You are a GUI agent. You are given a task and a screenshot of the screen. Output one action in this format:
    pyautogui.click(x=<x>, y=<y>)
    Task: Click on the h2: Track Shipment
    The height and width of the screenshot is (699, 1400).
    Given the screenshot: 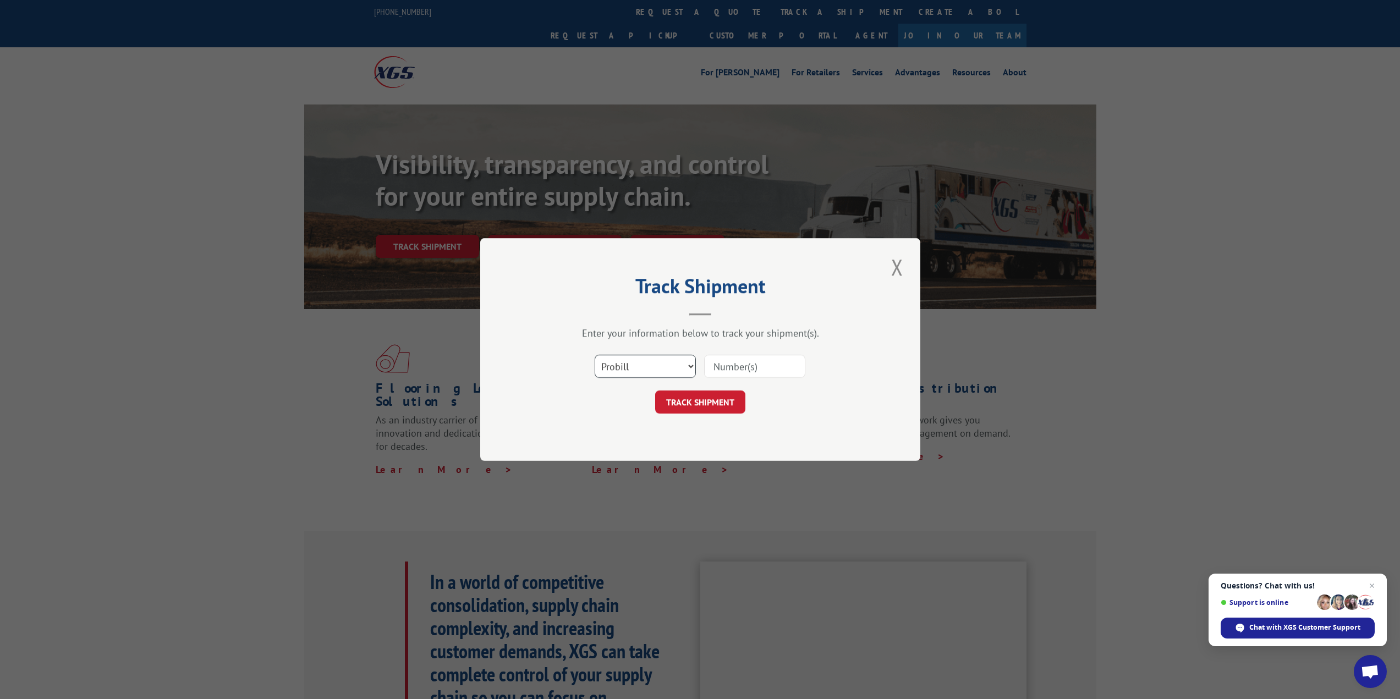 What is the action you would take?
    pyautogui.click(x=700, y=289)
    